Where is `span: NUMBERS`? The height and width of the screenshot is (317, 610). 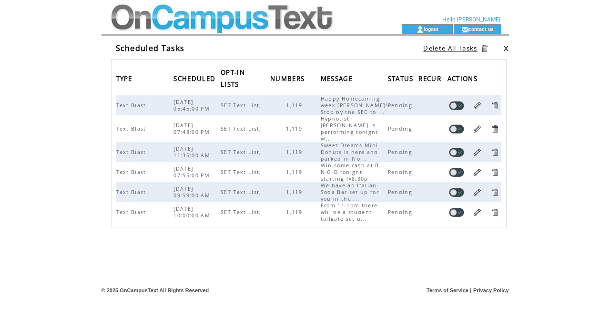
span: NUMBERS is located at coordinates (288, 80).